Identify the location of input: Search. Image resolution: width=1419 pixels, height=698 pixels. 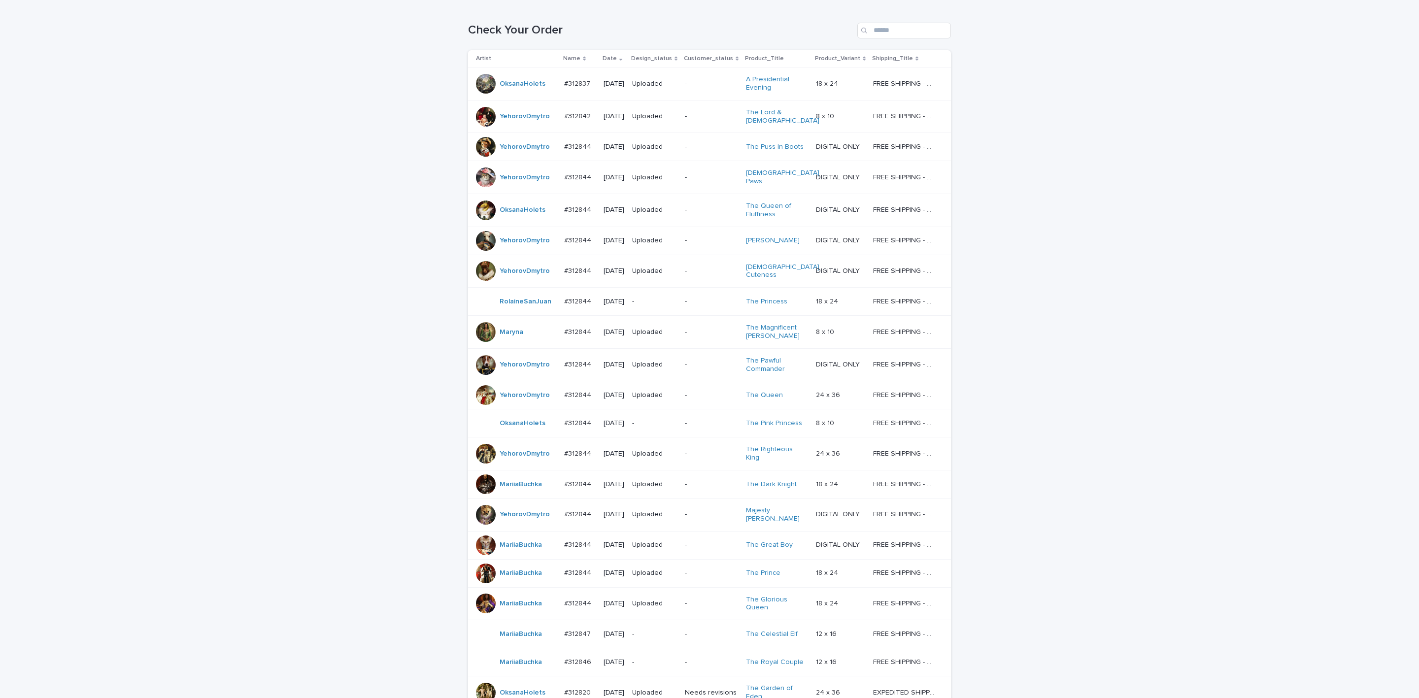
(904, 31).